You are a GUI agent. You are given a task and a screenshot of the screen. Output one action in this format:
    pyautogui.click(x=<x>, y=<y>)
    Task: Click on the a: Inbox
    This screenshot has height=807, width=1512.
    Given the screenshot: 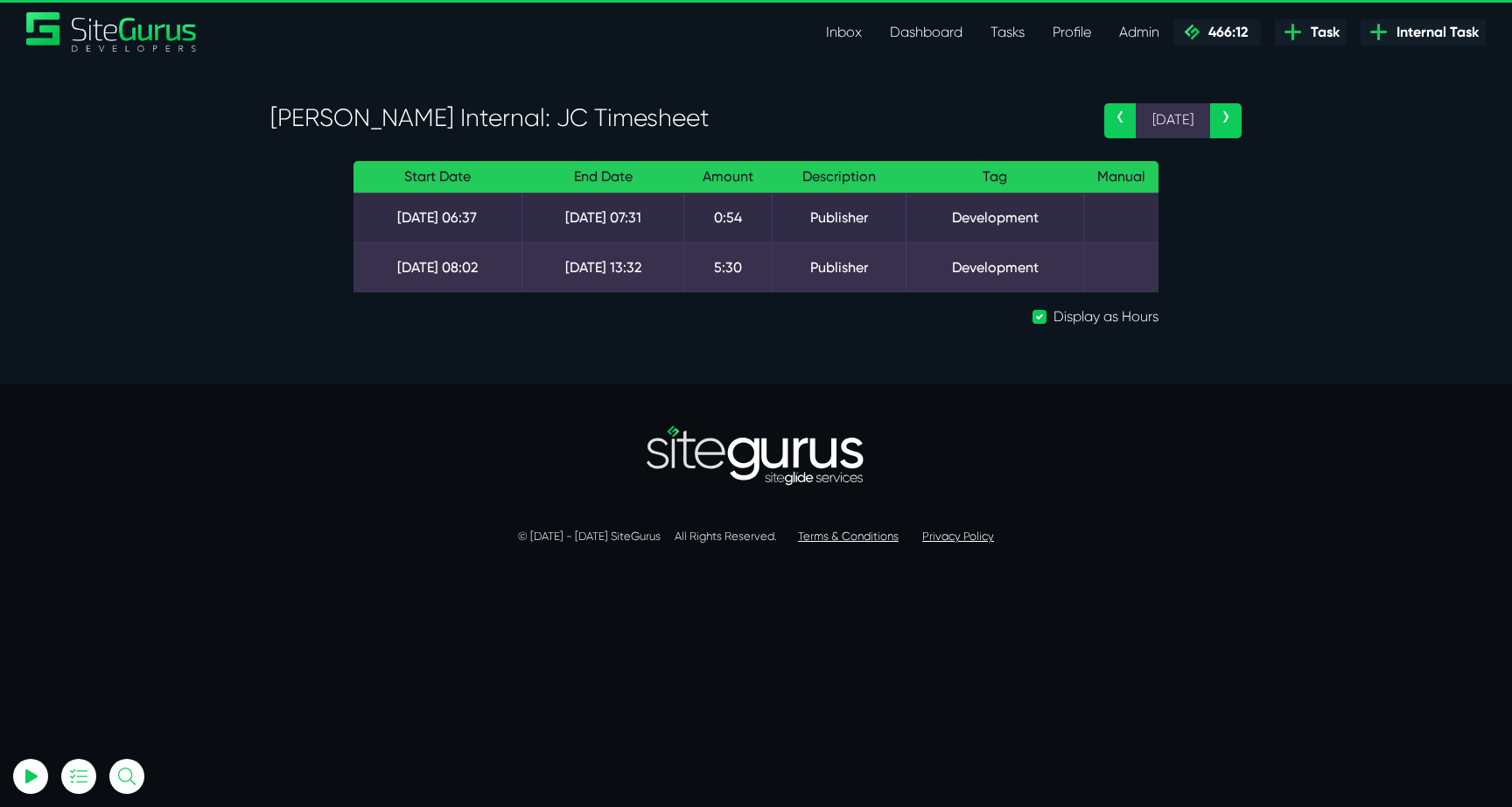 What is the action you would take?
    pyautogui.click(x=844, y=32)
    